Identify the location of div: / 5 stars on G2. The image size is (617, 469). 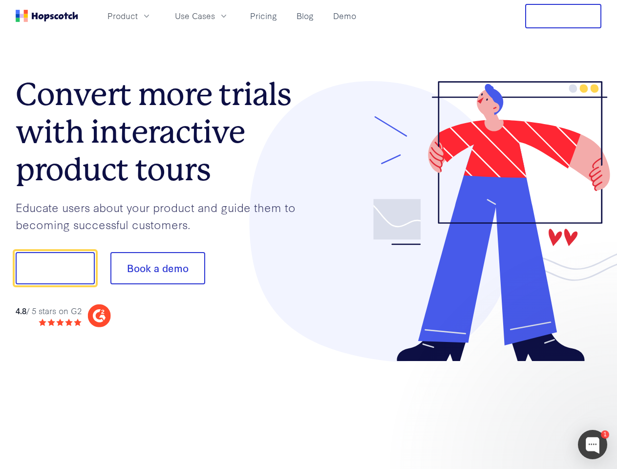
(48, 311).